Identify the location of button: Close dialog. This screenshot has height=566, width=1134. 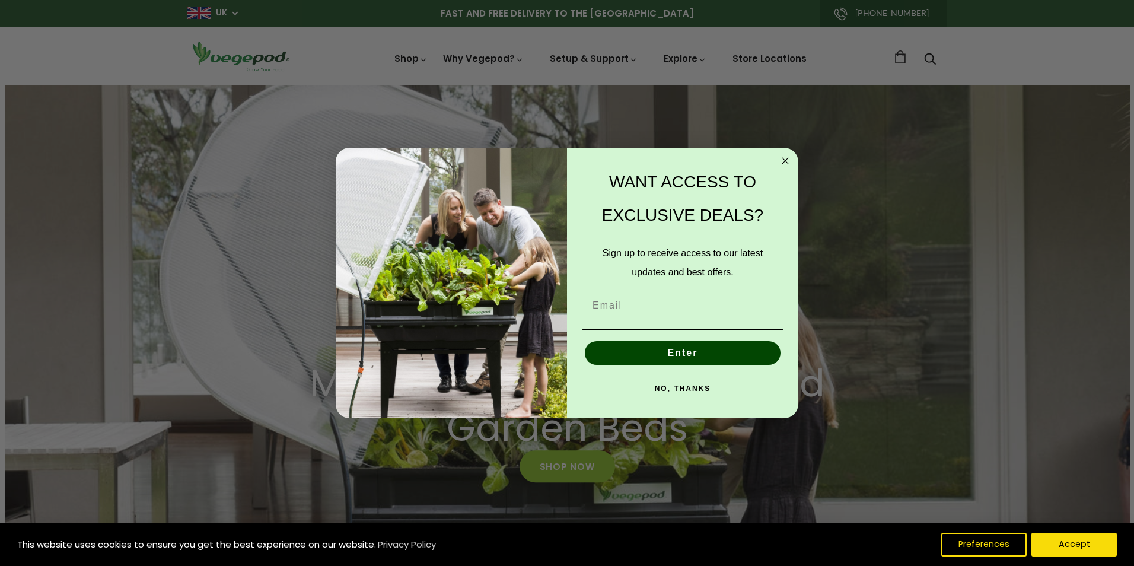
(785, 161).